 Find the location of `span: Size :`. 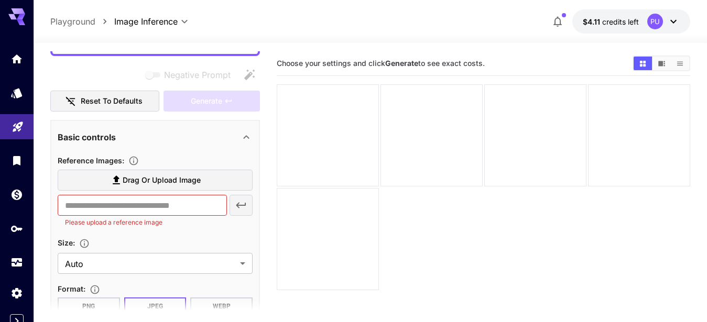

span: Size : is located at coordinates (66, 243).